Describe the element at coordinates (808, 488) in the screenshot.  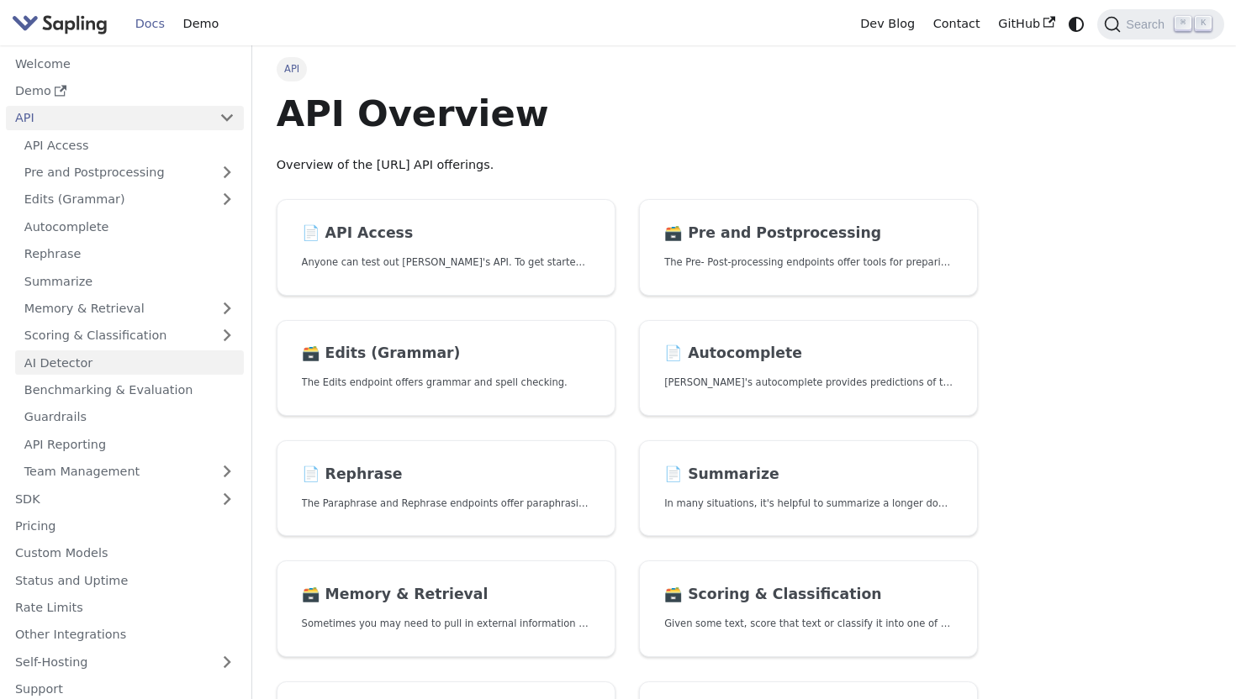
I see `a: 📄️ SummarizeIn many situations, it's helpful to summarize a longer document into a shorter, more ...` at that location.